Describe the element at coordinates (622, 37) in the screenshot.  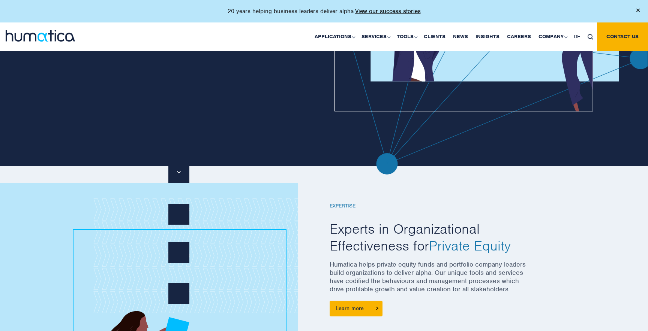
I see `a: Contact us` at that location.